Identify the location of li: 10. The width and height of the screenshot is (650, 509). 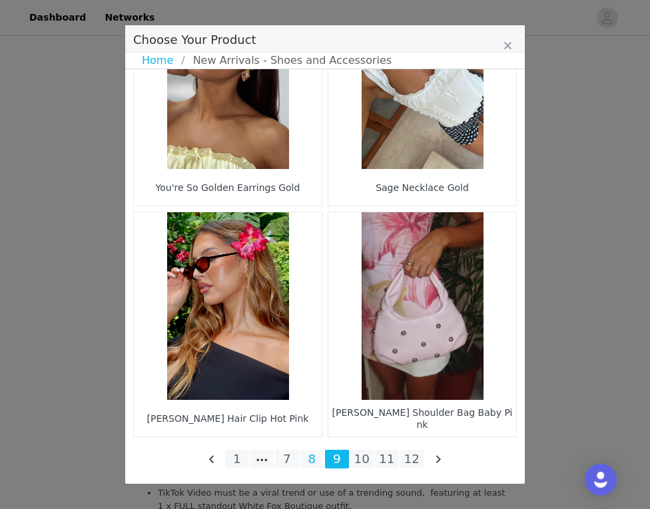
(362, 459).